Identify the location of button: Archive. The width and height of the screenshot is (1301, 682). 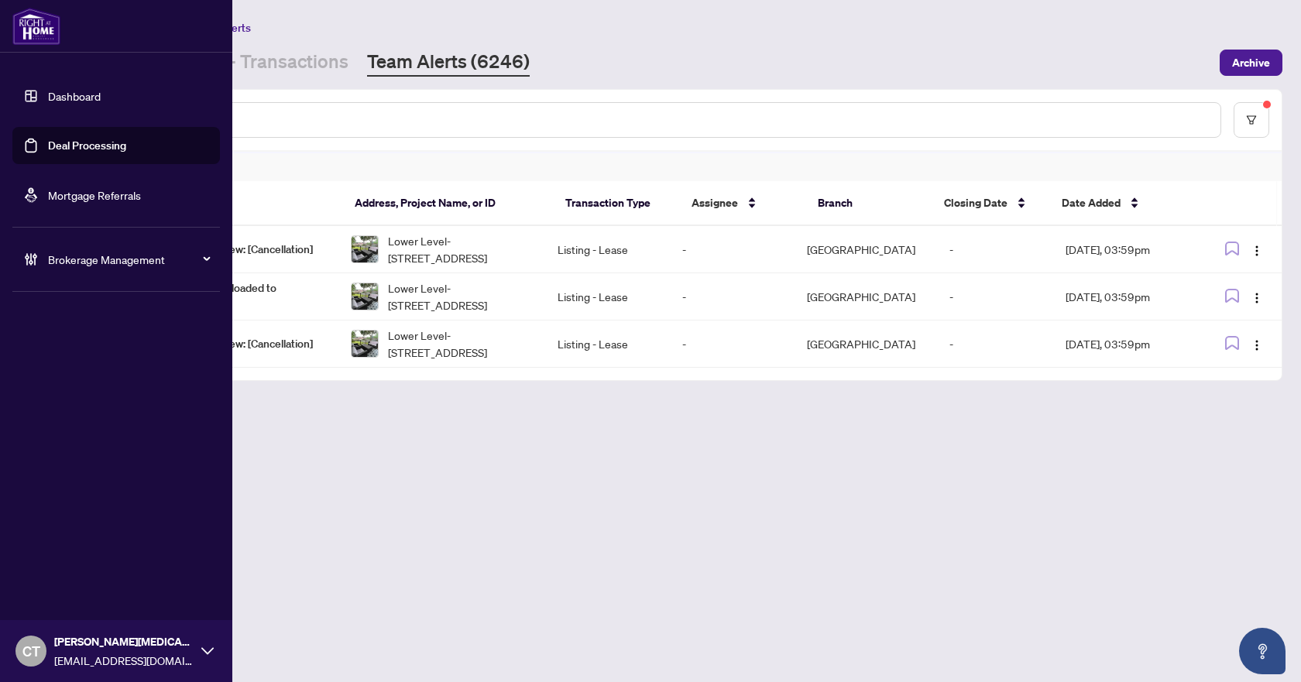
(1250, 63).